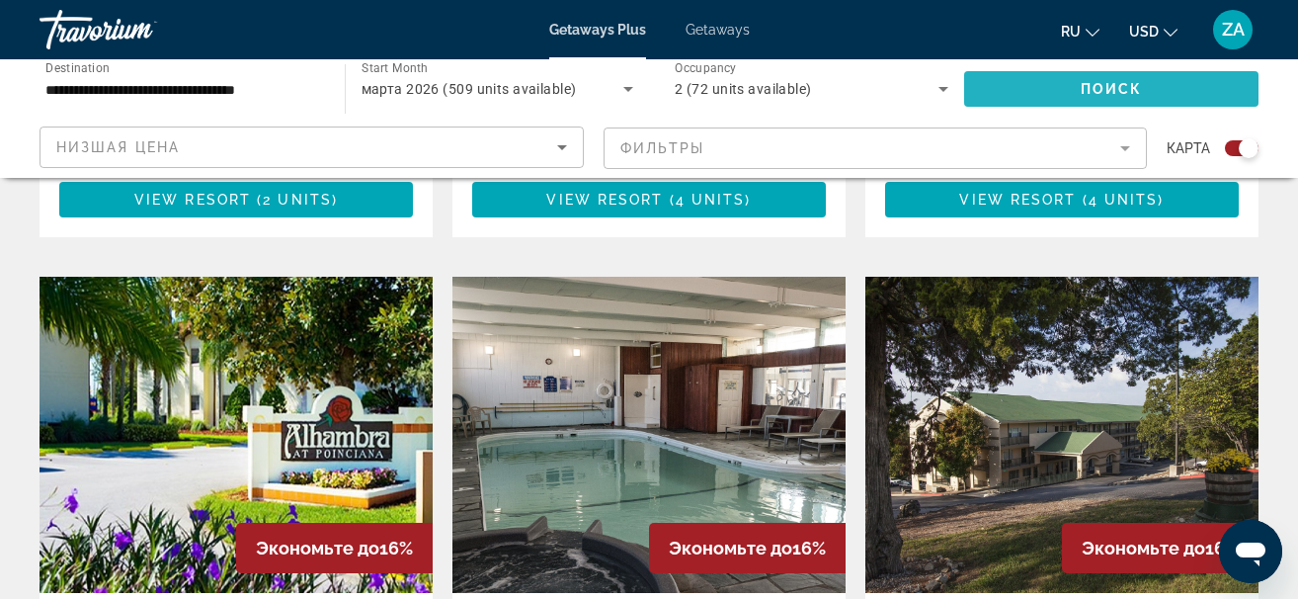 Image resolution: width=1298 pixels, height=599 pixels. What do you see at coordinates (1071, 32) in the screenshot?
I see `span: ru` at bounding box center [1071, 32].